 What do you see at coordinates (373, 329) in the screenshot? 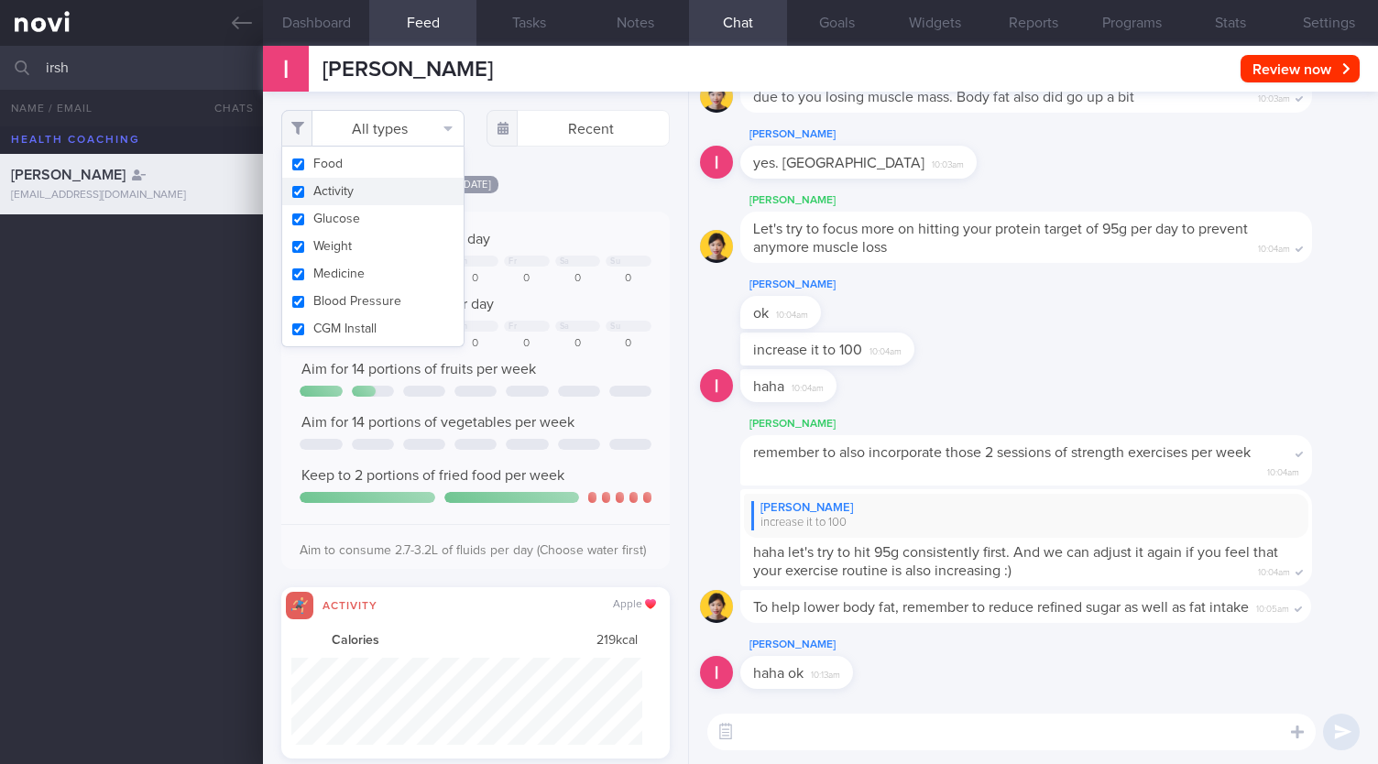
I see `button: CGM Install` at bounding box center [373, 329].